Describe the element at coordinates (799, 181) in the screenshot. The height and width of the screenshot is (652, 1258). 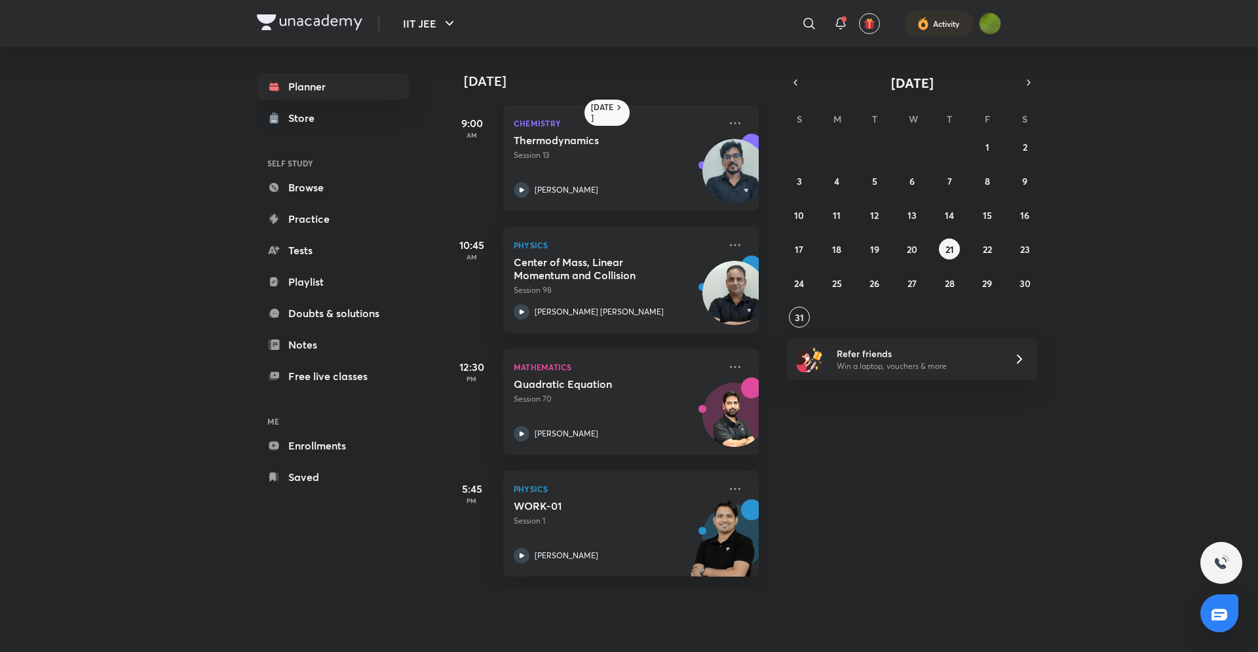
I see `button: August 3, 2025` at that location.